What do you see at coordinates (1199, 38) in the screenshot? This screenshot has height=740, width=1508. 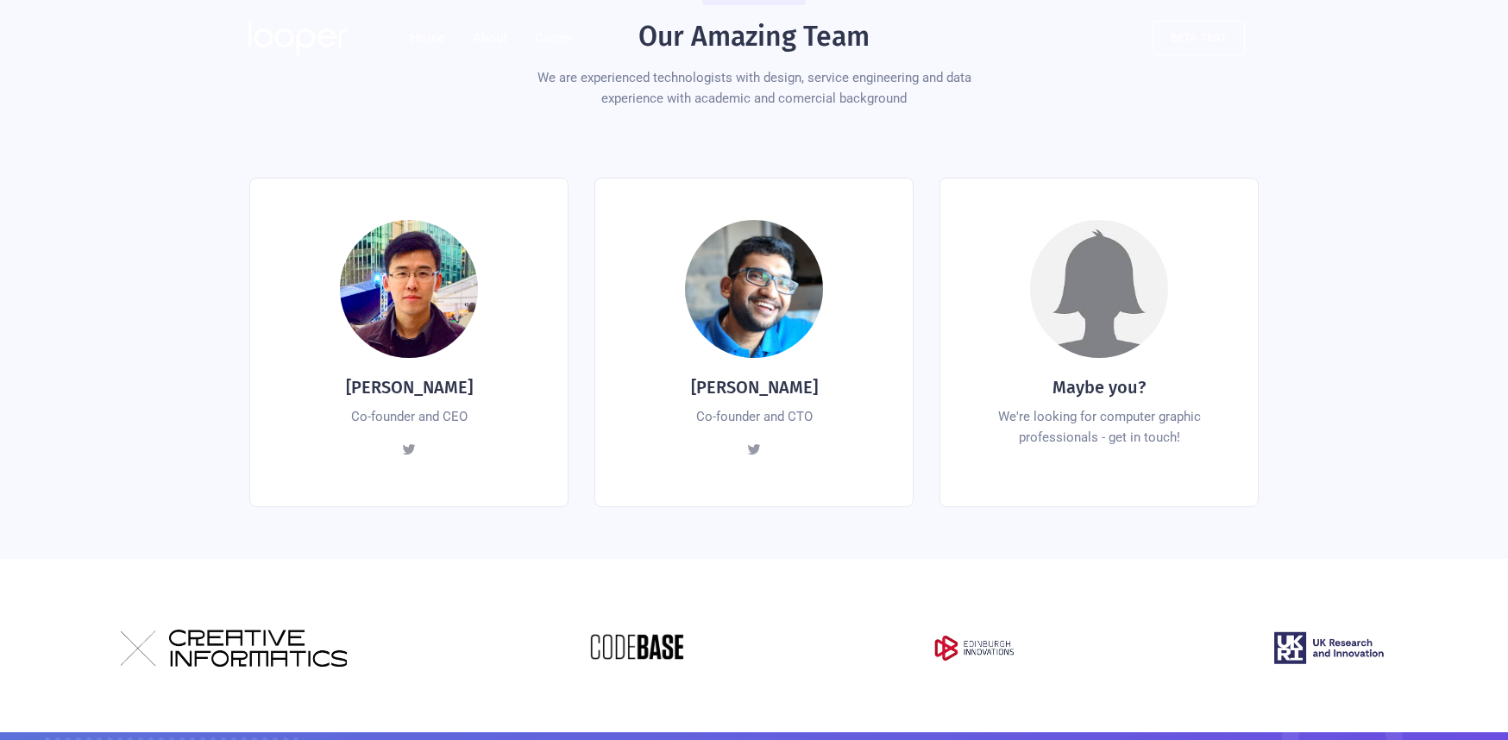 I see `a: beta test` at bounding box center [1199, 38].